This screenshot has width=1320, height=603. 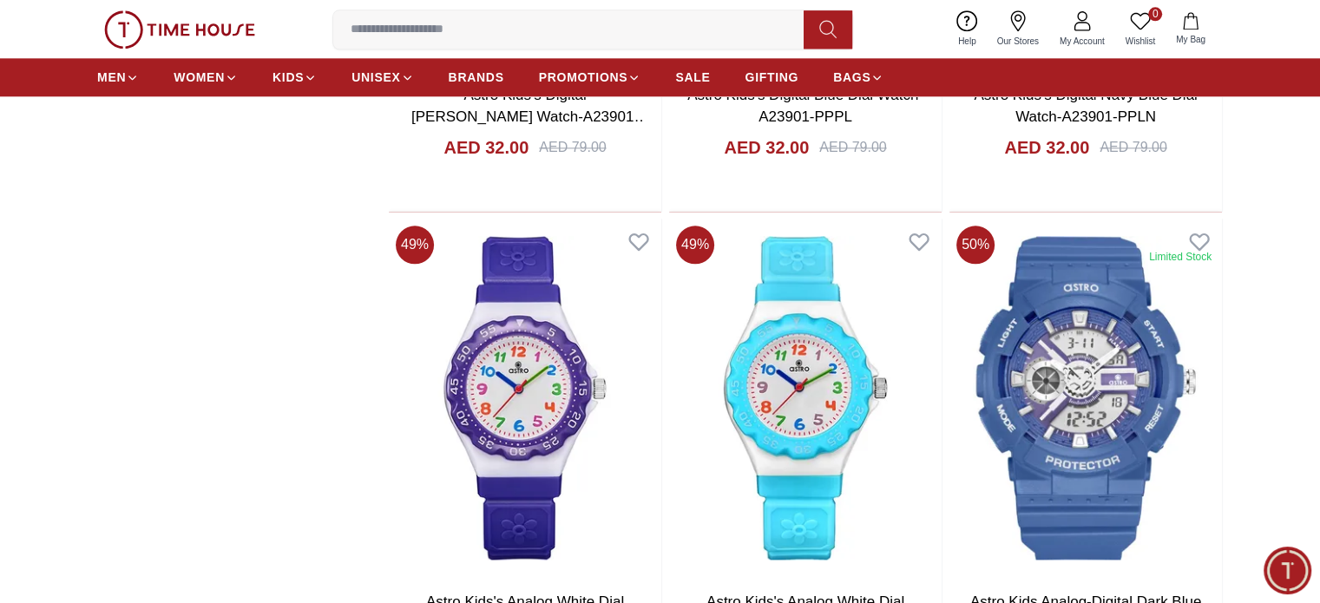 I want to click on a: SALE, so click(x=693, y=77).